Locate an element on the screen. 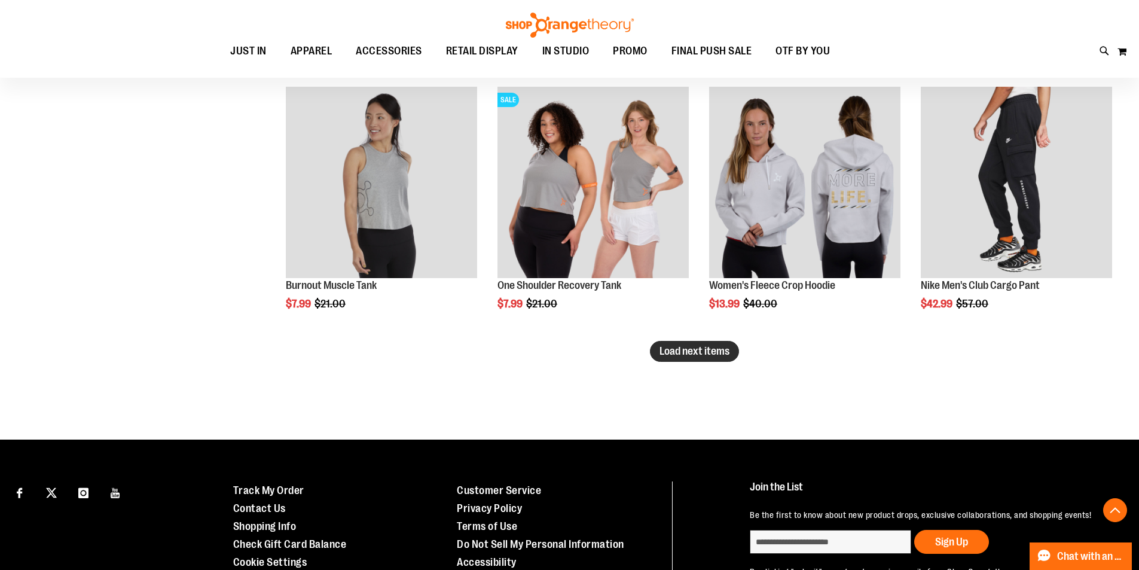  img: Shop Orangetheory is located at coordinates (570, 25).